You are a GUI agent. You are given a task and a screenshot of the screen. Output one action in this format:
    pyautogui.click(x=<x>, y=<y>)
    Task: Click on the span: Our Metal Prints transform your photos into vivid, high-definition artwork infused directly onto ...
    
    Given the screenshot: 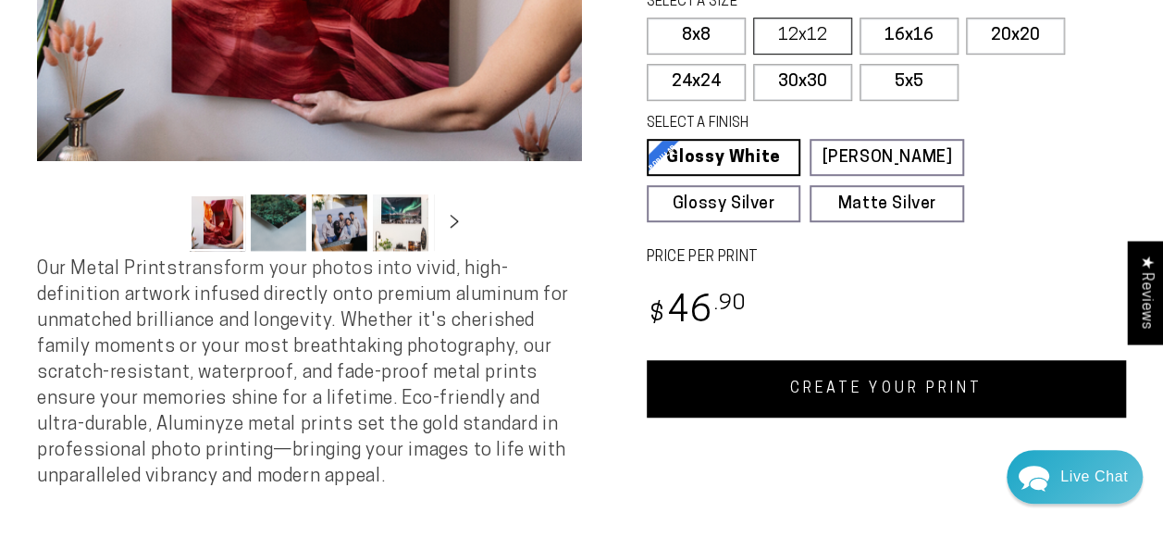 What is the action you would take?
    pyautogui.click(x=303, y=373)
    